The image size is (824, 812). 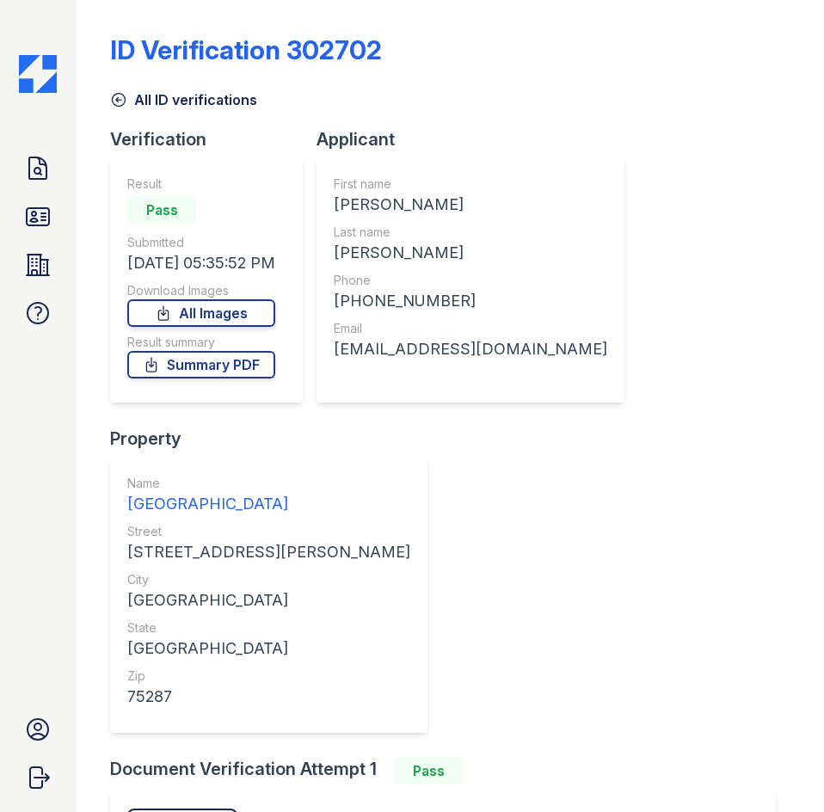 I want to click on div: Result, so click(x=201, y=184).